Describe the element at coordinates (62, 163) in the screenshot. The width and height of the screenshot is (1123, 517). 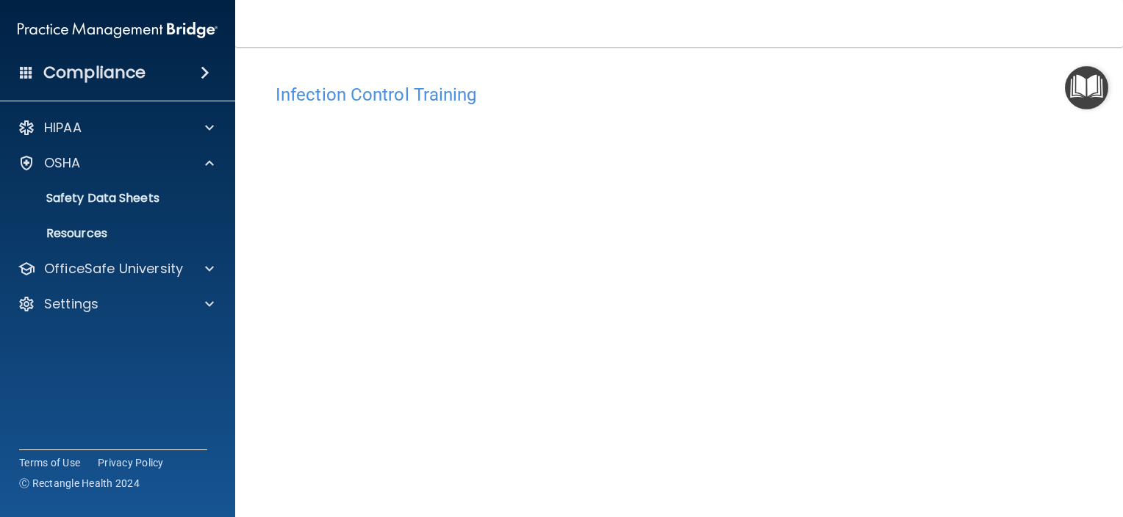
I see `p: OSHA` at that location.